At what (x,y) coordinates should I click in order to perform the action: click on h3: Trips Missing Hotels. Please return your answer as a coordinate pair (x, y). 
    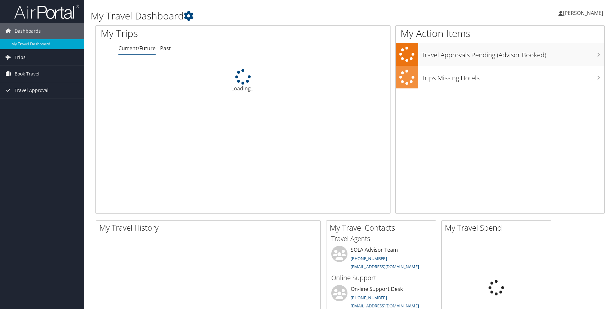
    Looking at the image, I should click on (513, 76).